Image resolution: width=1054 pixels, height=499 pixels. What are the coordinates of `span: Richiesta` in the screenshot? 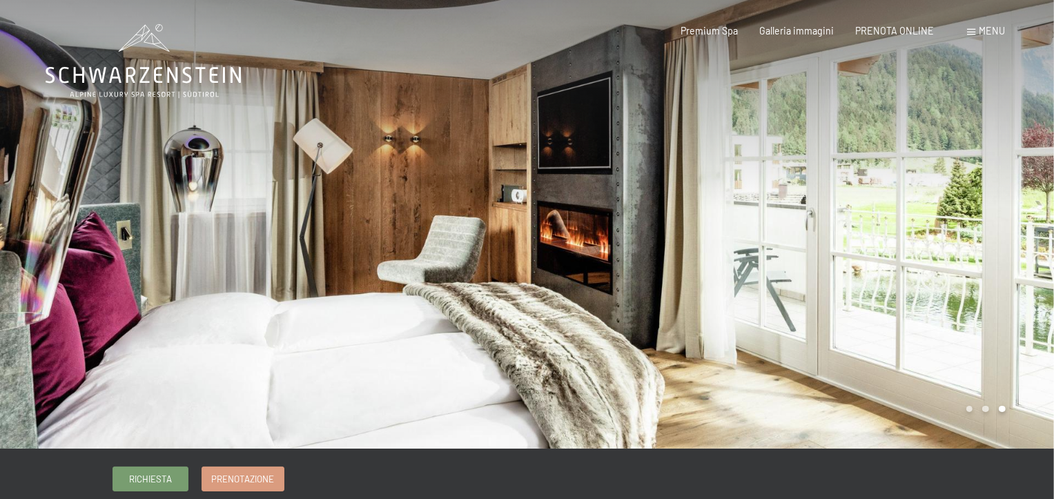 It's located at (150, 479).